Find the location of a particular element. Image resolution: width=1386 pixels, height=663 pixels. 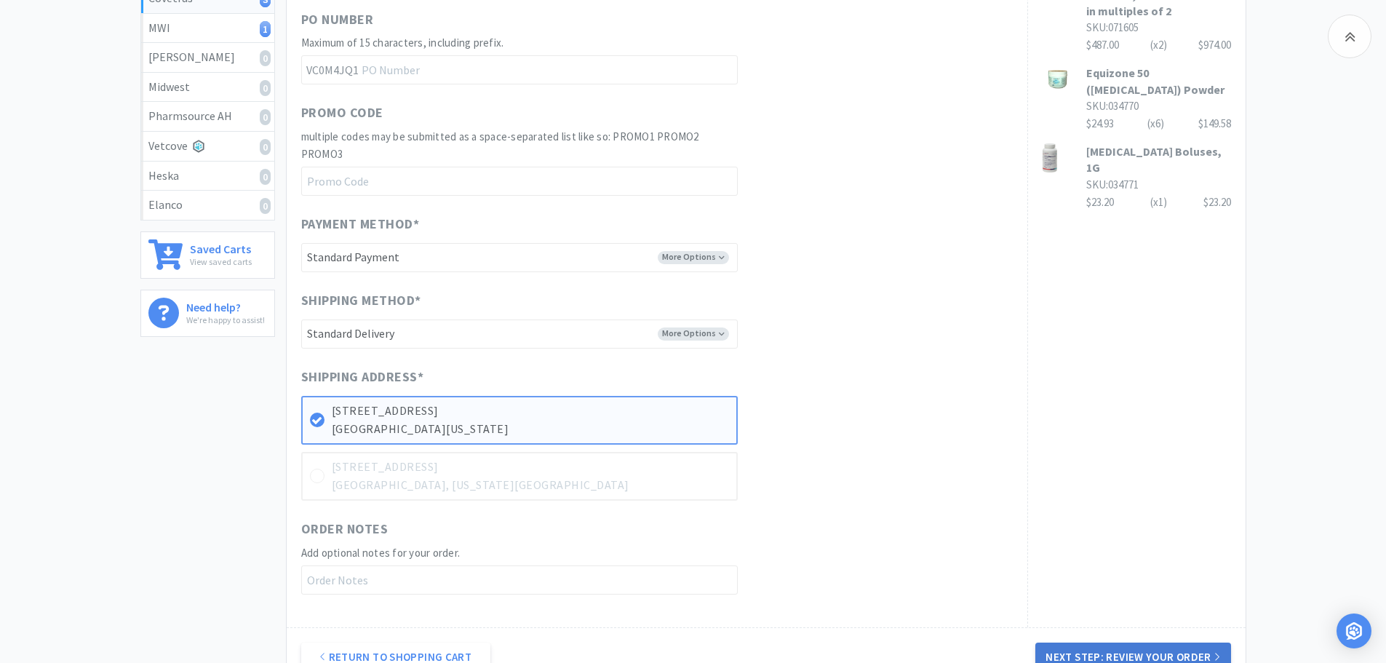

a: Elanco0 is located at coordinates (207, 205).